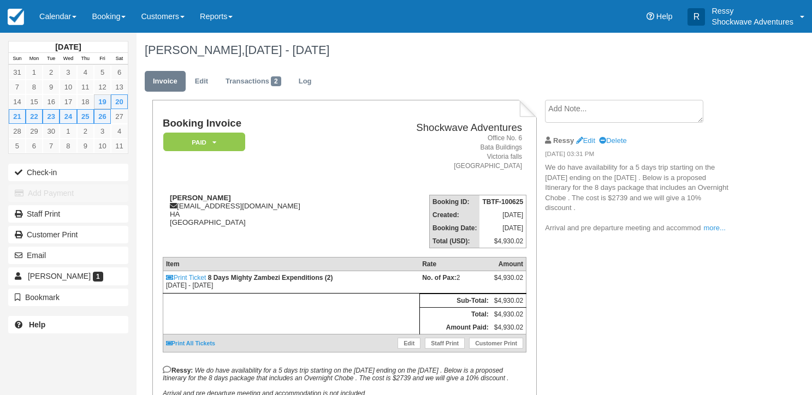 This screenshot has height=395, width=812. Describe the element at coordinates (186, 278) in the screenshot. I see `a: Print Ticket` at that location.